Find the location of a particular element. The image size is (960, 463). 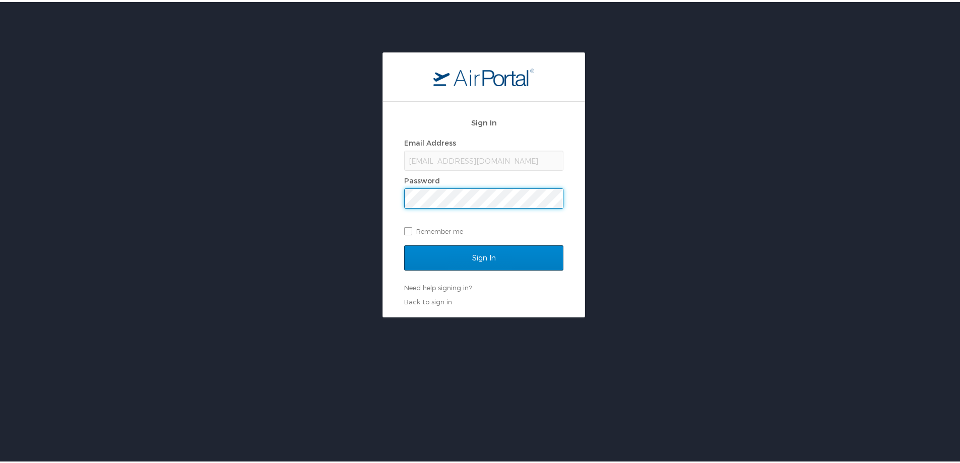

img: logo is located at coordinates (484, 75).